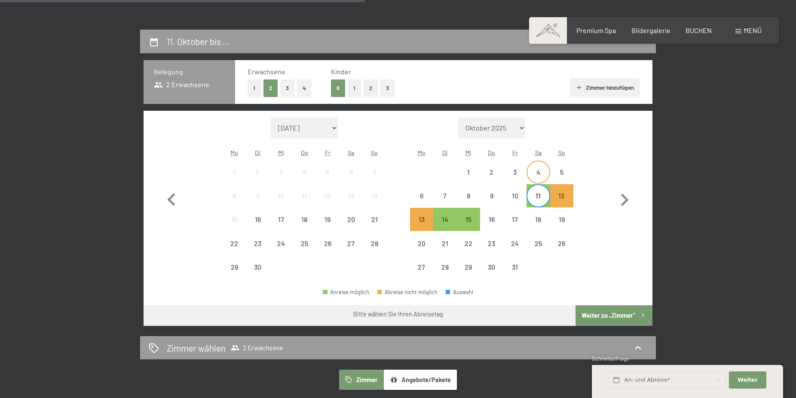  I want to click on div: Fri Sep 12 2025, so click(327, 196).